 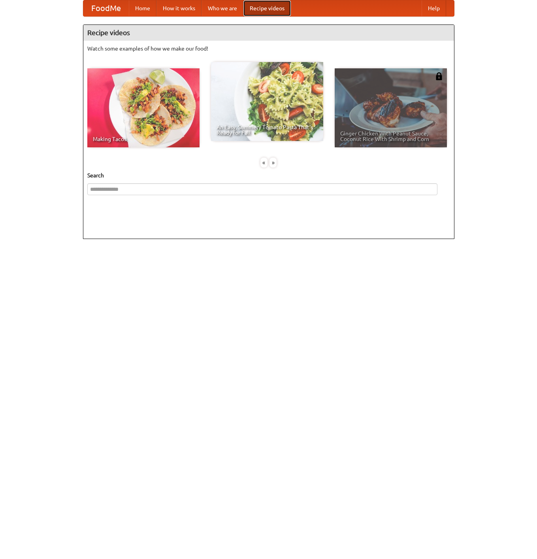 I want to click on span: An Easy, Summery Tomato Pasta That's Ready for Fall, so click(x=267, y=130).